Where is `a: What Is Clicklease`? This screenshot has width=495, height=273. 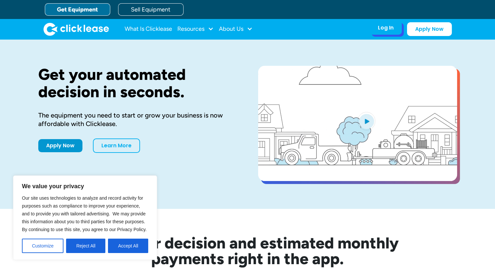 a: What Is Clicklease is located at coordinates (148, 29).